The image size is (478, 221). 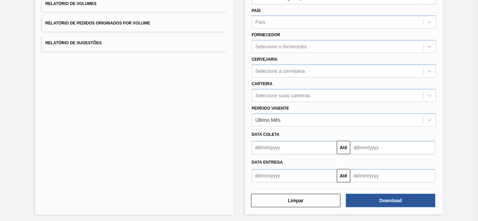 I want to click on div: País, so click(x=260, y=22).